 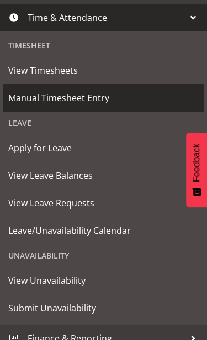 What do you see at coordinates (103, 71) in the screenshot?
I see `span: View Timesheets` at bounding box center [103, 71].